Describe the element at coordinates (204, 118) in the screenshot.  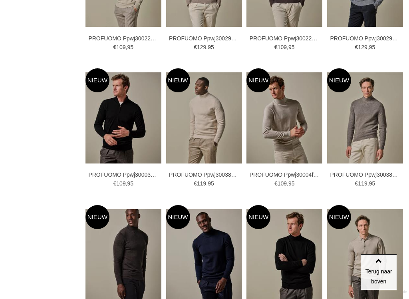
I see `img: PROFUOMO Ppwj30038d Truien` at that location.